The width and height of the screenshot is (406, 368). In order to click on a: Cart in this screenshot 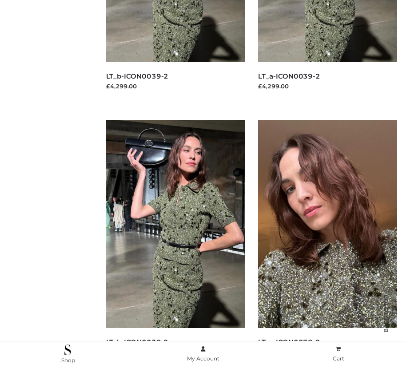, I will do `click(338, 354)`.